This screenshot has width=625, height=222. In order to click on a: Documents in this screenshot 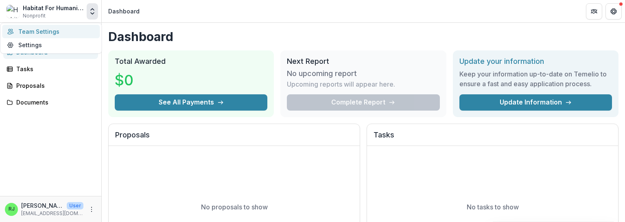, I will do `click(50, 102)`.